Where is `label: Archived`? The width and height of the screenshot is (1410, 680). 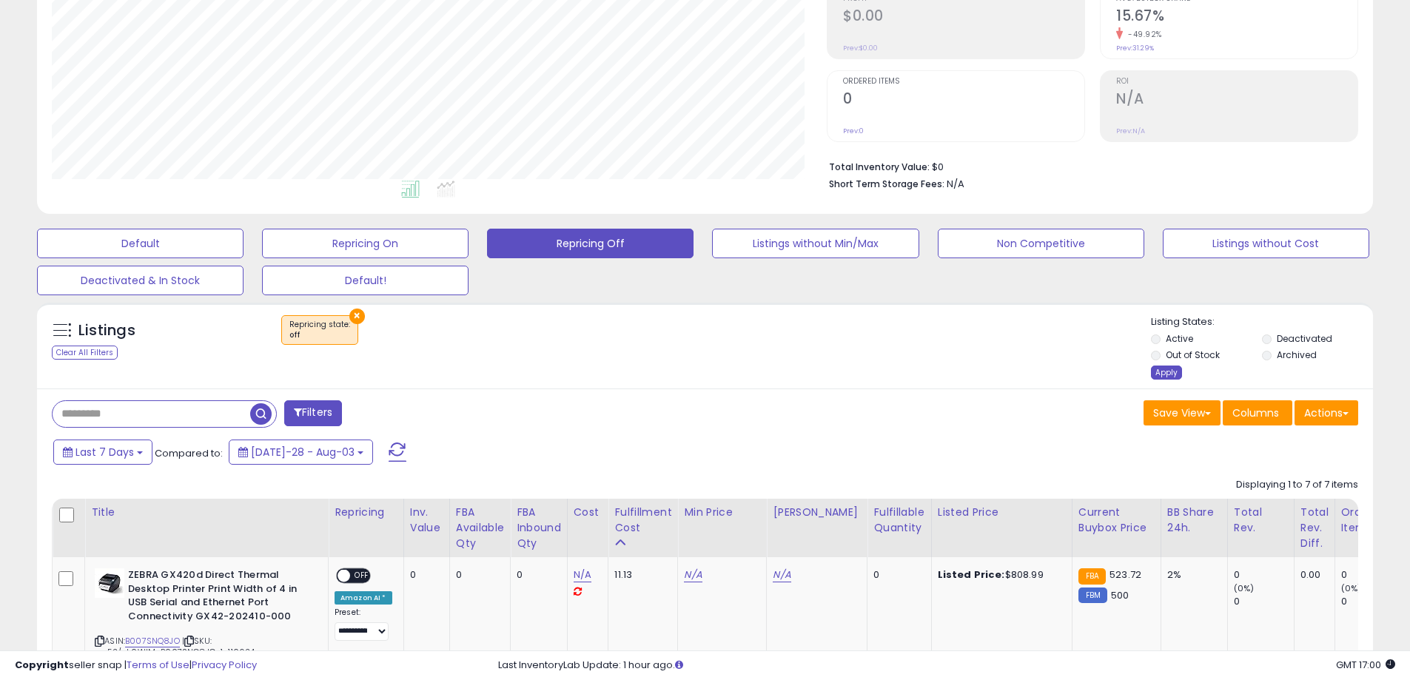 label: Archived is located at coordinates (1297, 355).